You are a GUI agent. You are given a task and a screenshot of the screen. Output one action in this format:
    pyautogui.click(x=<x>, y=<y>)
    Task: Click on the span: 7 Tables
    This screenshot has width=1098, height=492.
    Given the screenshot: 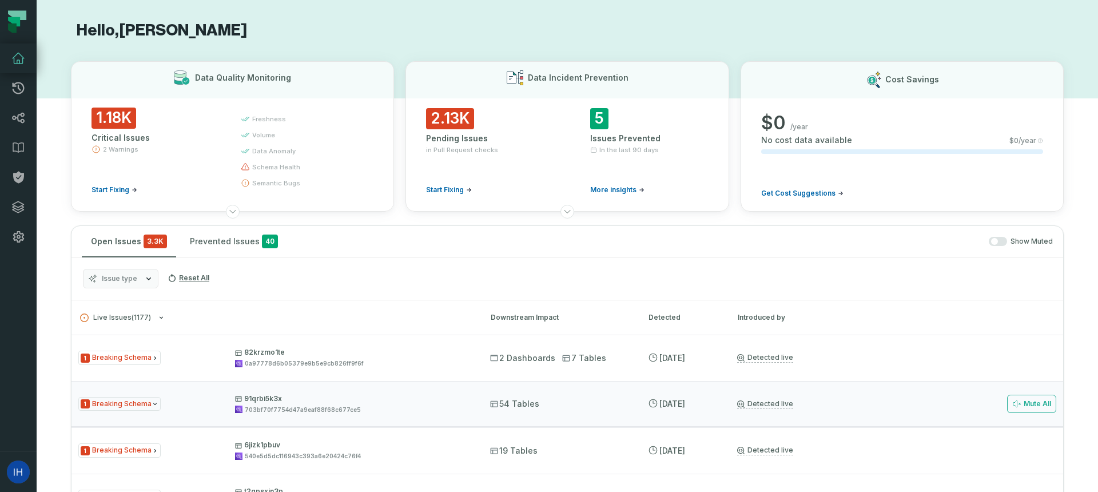 What is the action you would take?
    pyautogui.click(x=584, y=358)
    